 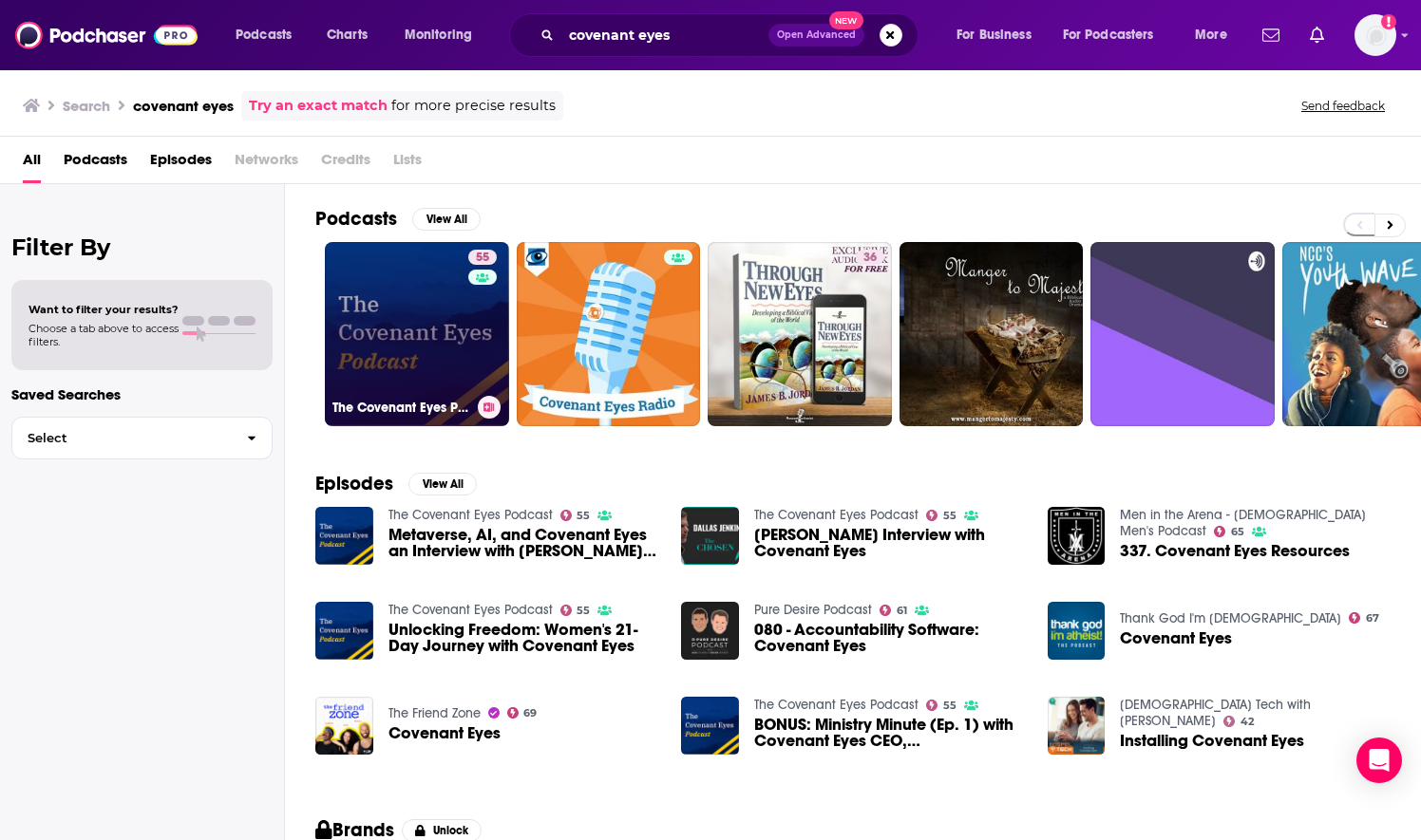 I want to click on a: All, so click(x=32, y=164).